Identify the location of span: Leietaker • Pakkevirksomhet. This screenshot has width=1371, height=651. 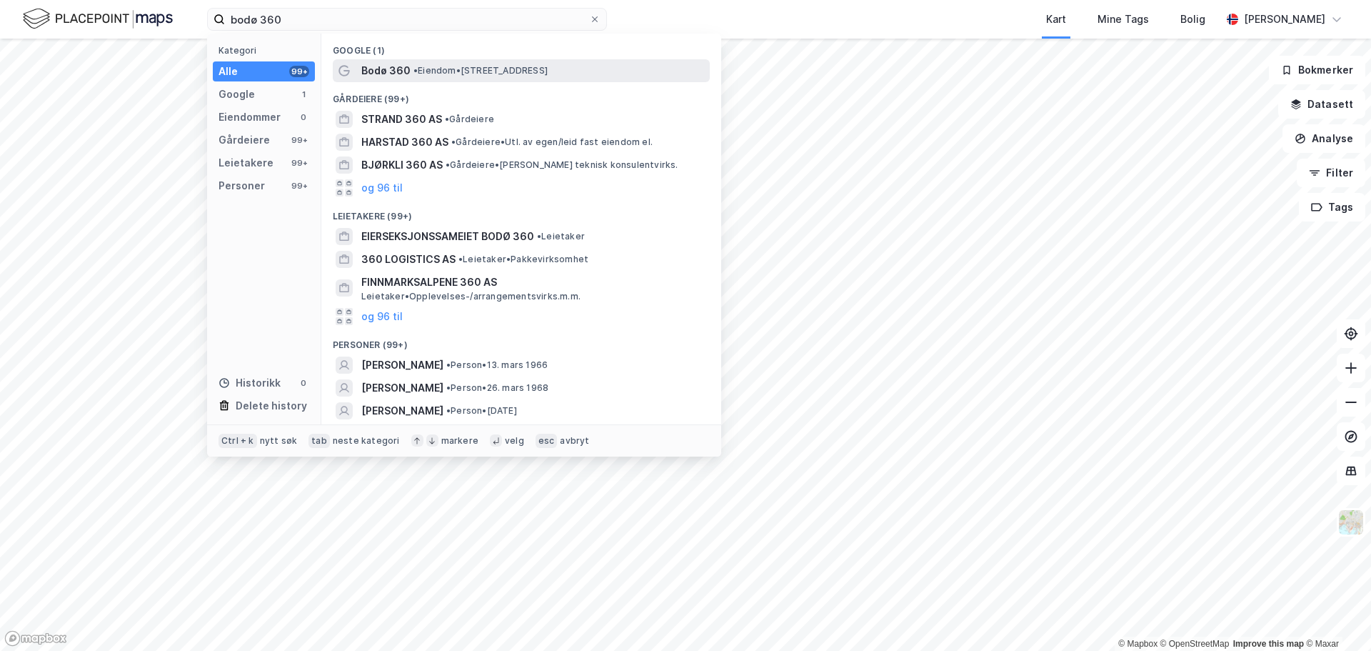
(523, 259).